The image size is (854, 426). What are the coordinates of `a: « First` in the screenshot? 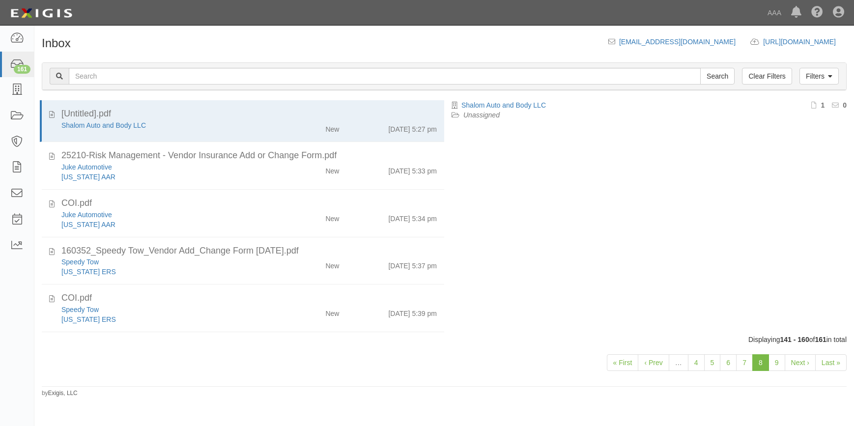 It's located at (622, 363).